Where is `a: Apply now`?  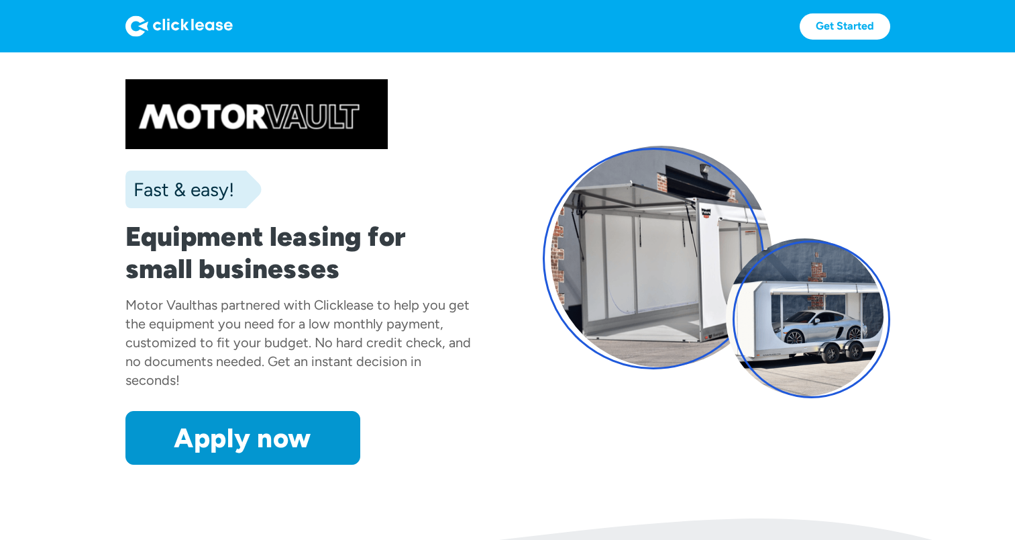 a: Apply now is located at coordinates (243, 438).